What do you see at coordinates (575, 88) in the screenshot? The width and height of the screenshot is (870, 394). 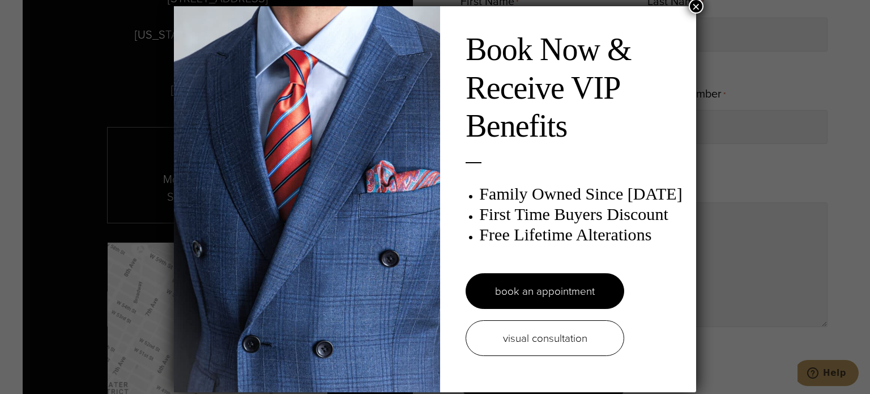 I see `h2: Book Now & Receive VIP Benefits` at bounding box center [575, 88].